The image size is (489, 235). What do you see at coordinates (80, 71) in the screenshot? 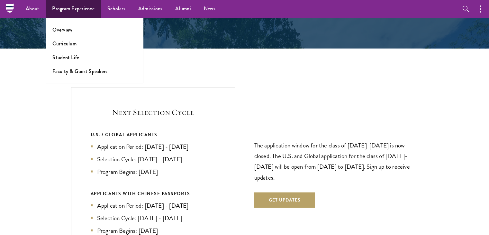
I see `a: Faculty & Guest Speakers` at bounding box center [80, 71].